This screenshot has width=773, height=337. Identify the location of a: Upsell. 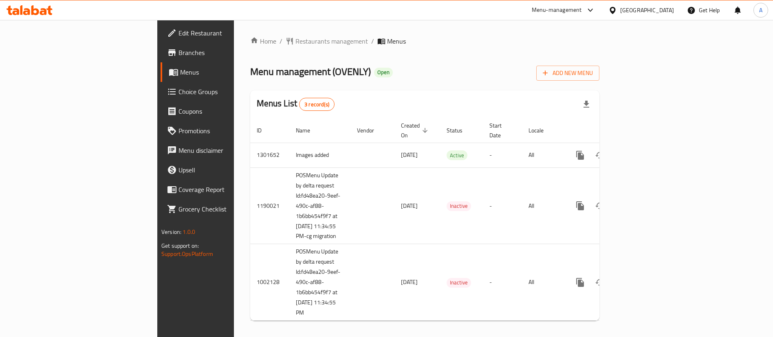
(223, 170).